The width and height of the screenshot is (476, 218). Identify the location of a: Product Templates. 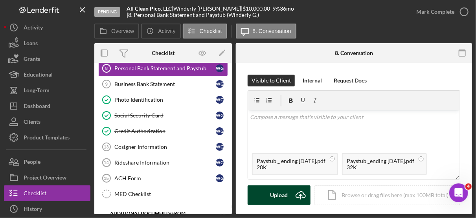
(47, 138).